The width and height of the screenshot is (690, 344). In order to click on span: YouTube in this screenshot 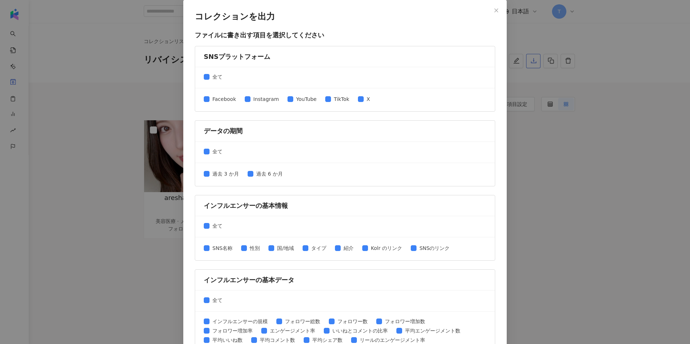, I will do `click(306, 99)`.